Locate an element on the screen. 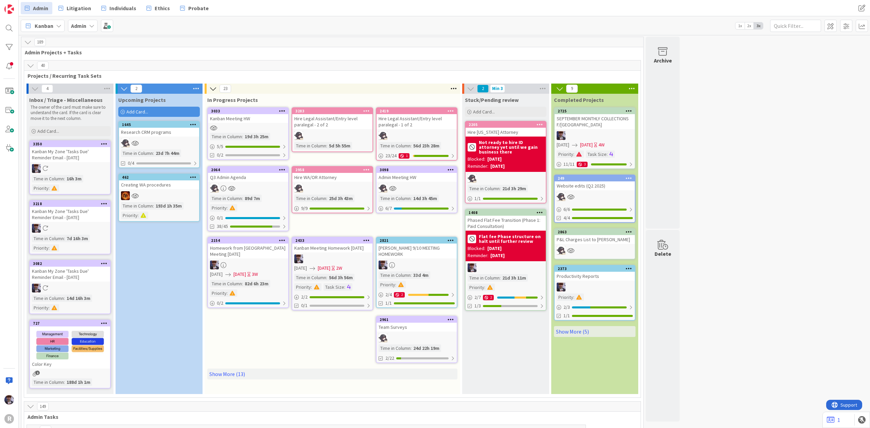 This screenshot has width=870, height=428. span: 9 / 9 is located at coordinates (304, 208).